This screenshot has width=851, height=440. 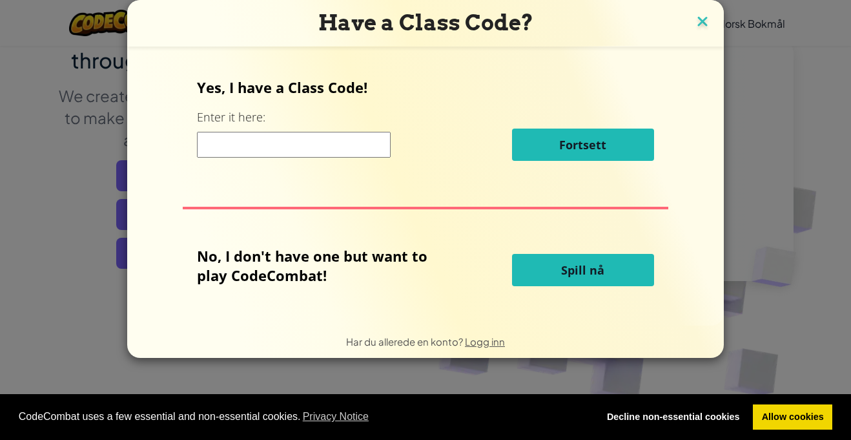 What do you see at coordinates (582, 145) in the screenshot?
I see `span: Fortsett` at bounding box center [582, 145].